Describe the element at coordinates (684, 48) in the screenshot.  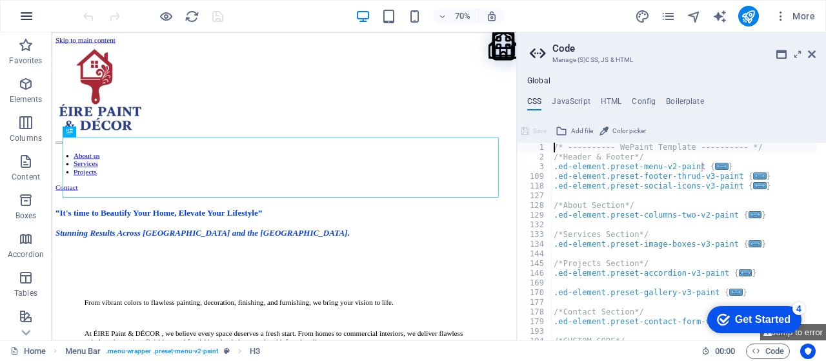
I see `h2: Code` at that location.